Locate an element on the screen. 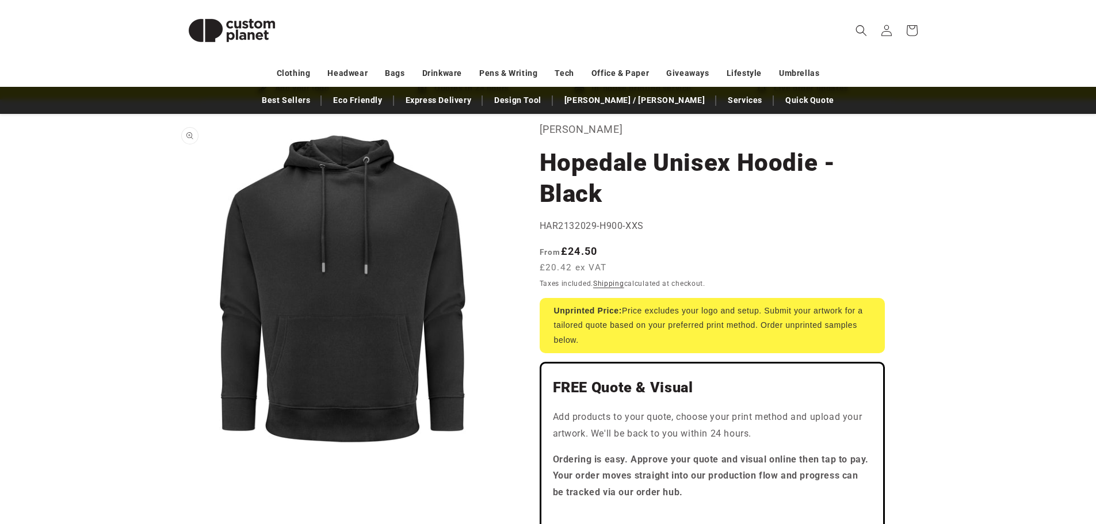  a: Drinkware is located at coordinates (442, 73).